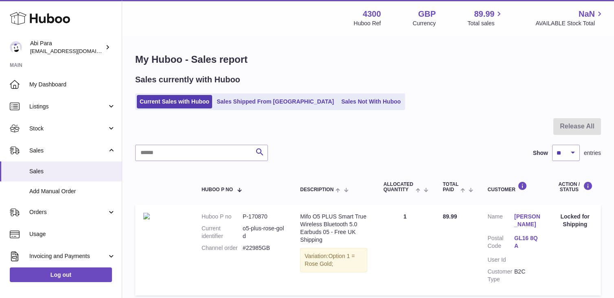 This screenshot has width=614, height=298. I want to click on span: Stock, so click(68, 128).